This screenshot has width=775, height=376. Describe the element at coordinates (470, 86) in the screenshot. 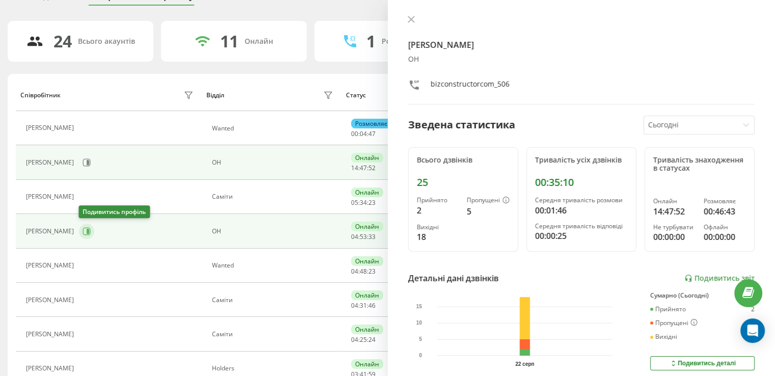

I see `div: bizconstructorcom_506` at that location.